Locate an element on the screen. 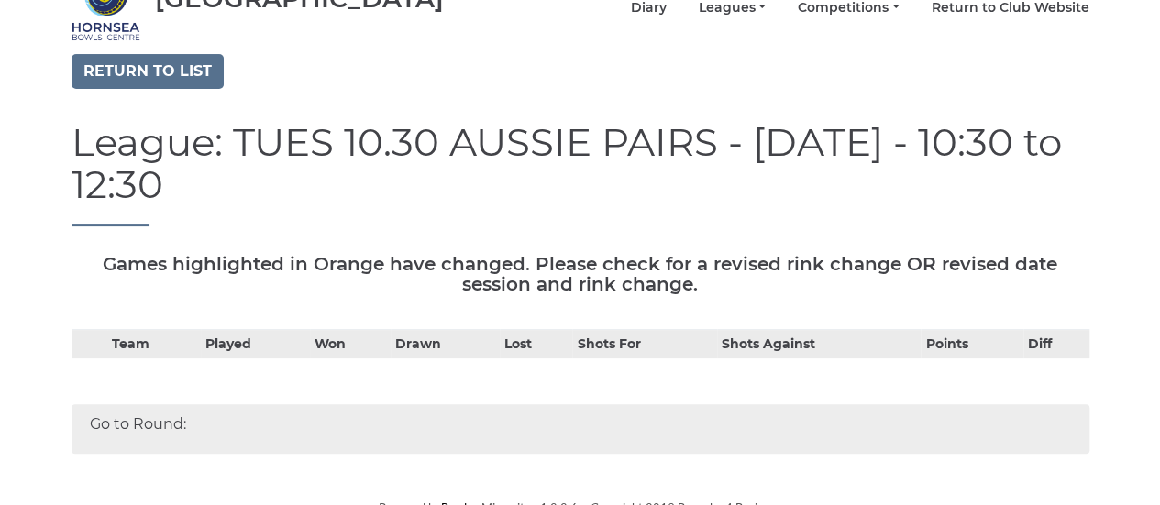 The width and height of the screenshot is (1160, 505). h5: Games highlighted in Orange have changed. Please check for a revised rink change OR revised date ... is located at coordinates (580, 274).